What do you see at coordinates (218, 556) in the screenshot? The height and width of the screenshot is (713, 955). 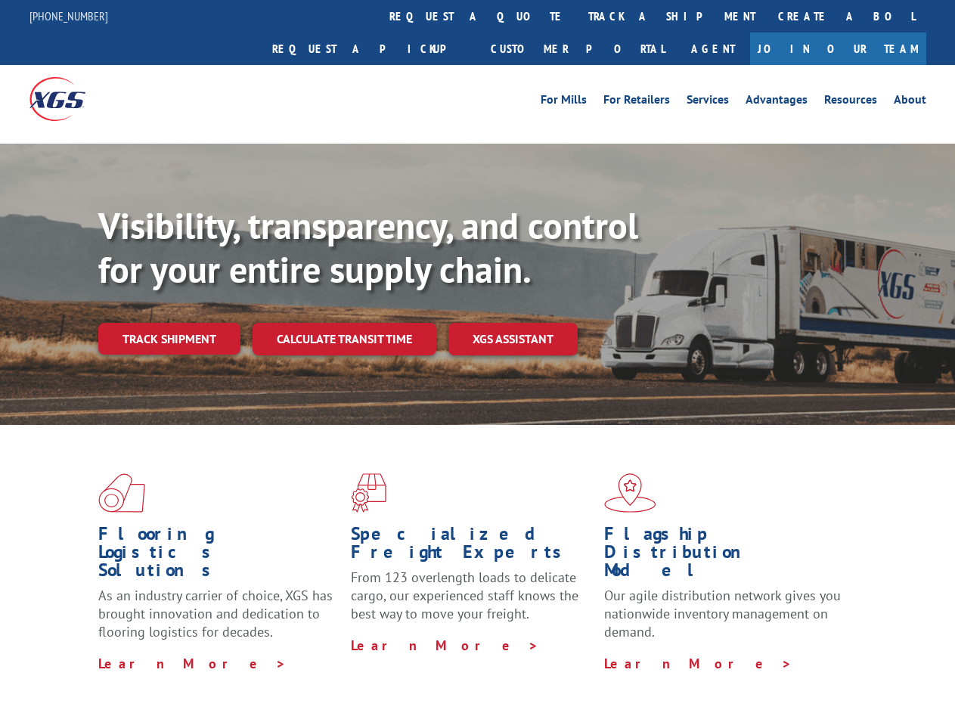 I see `h1: Flooring Logistics Solutions` at bounding box center [218, 556].